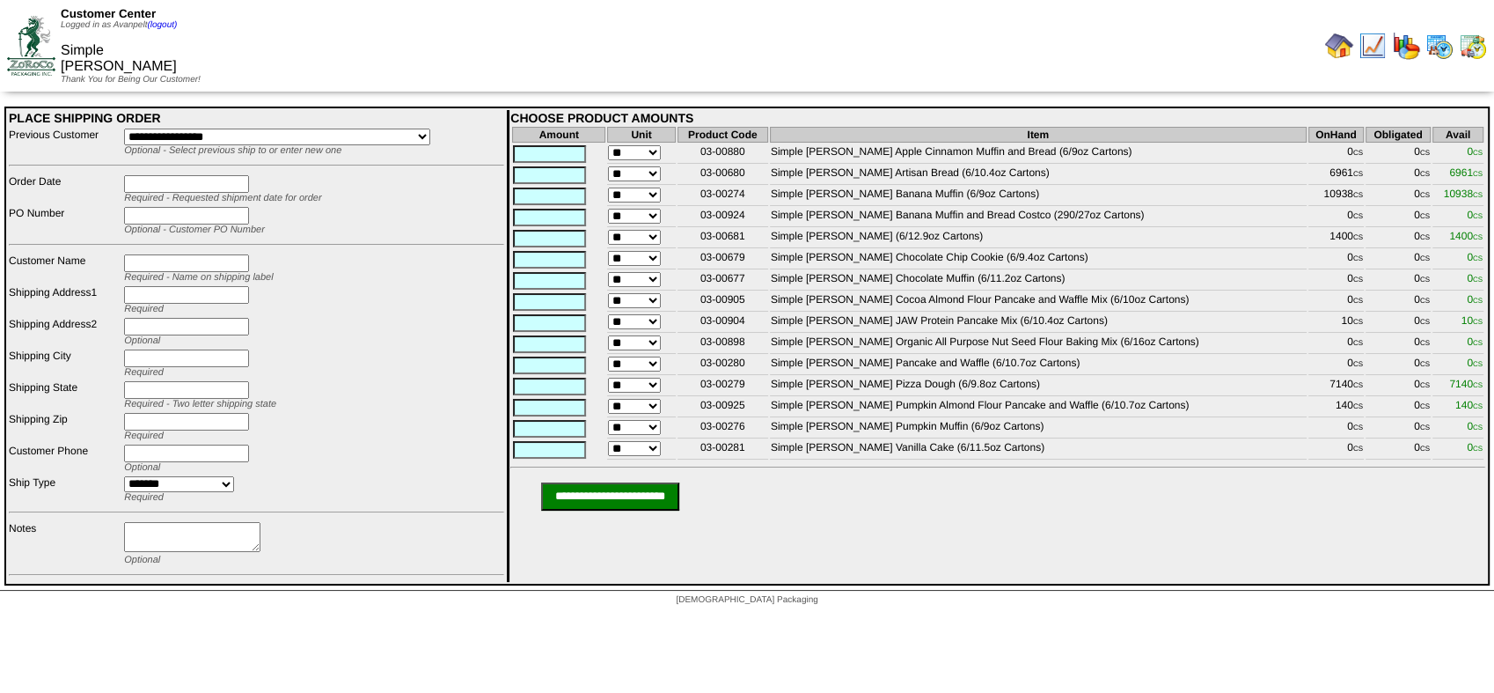 The height and width of the screenshot is (693, 1494). Describe the element at coordinates (722, 407) in the screenshot. I see `td: 03-00925` at that location.